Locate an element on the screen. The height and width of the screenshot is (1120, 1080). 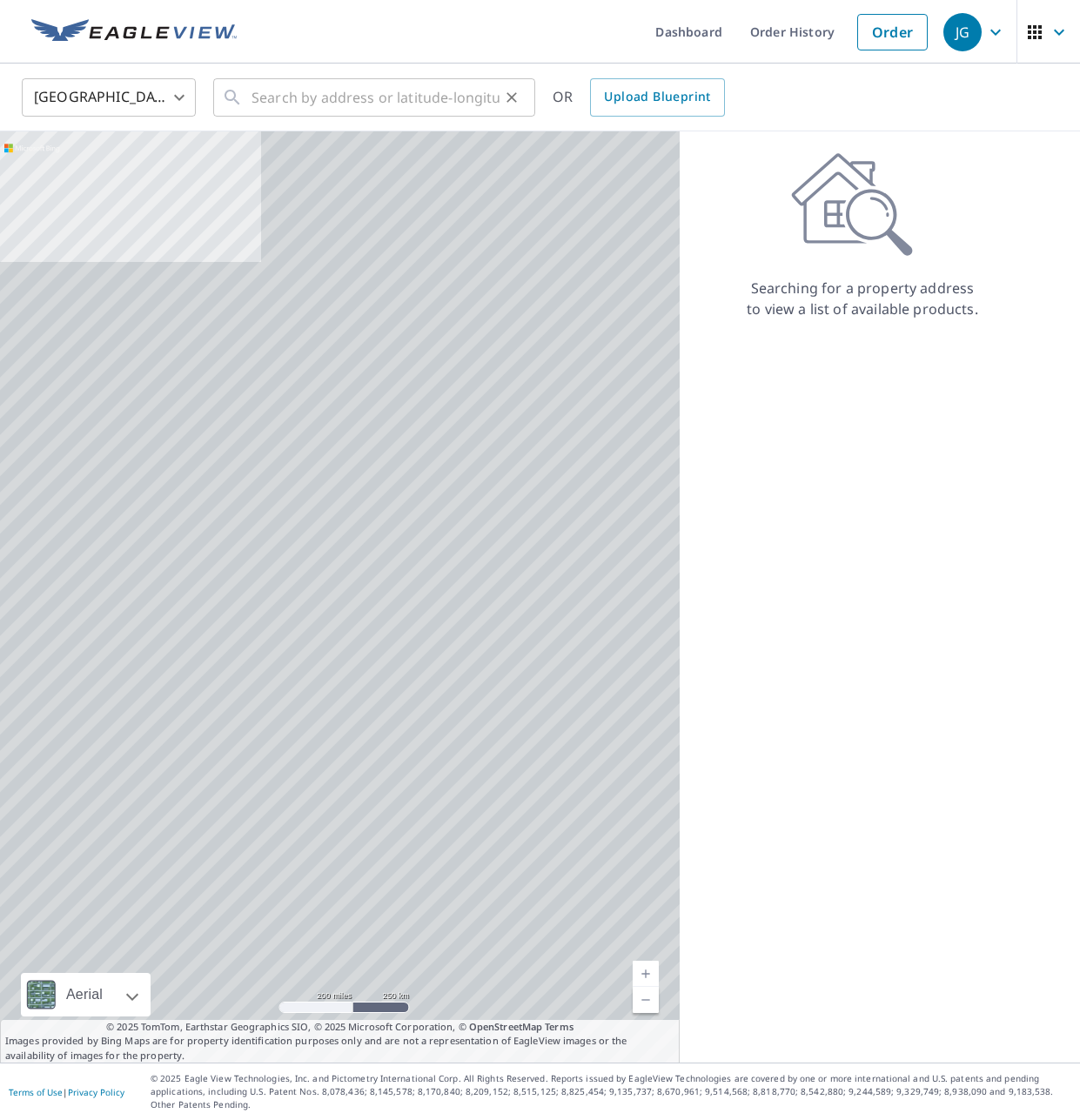
a: Order is located at coordinates (892, 32).